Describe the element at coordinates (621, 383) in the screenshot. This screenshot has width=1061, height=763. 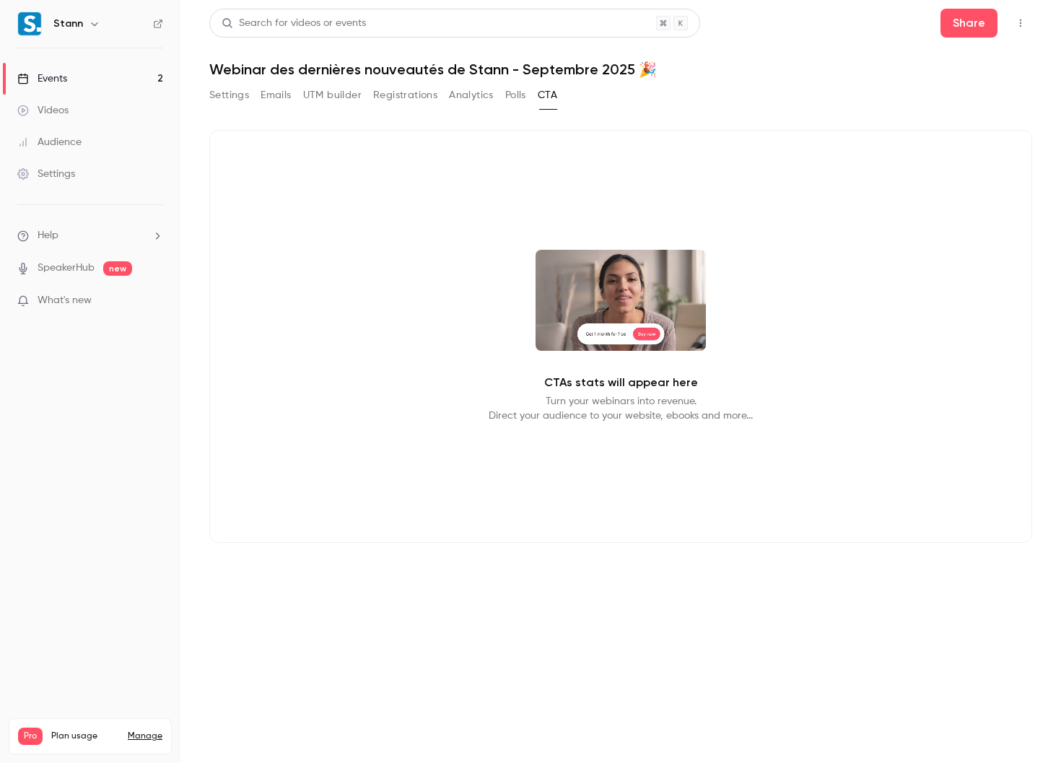
I see `p: CTAs stats will appear here` at that location.